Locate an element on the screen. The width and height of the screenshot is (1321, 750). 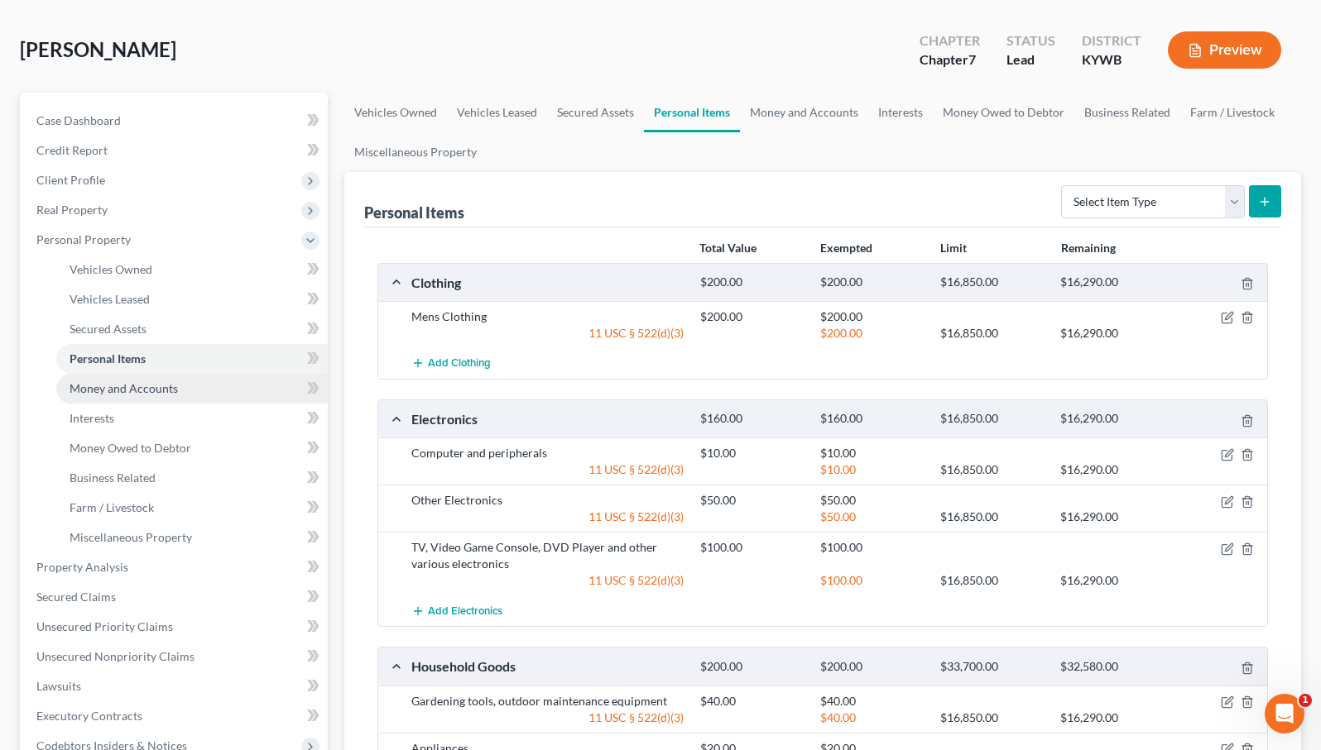
span: Farm / Livestock is located at coordinates (112, 507).